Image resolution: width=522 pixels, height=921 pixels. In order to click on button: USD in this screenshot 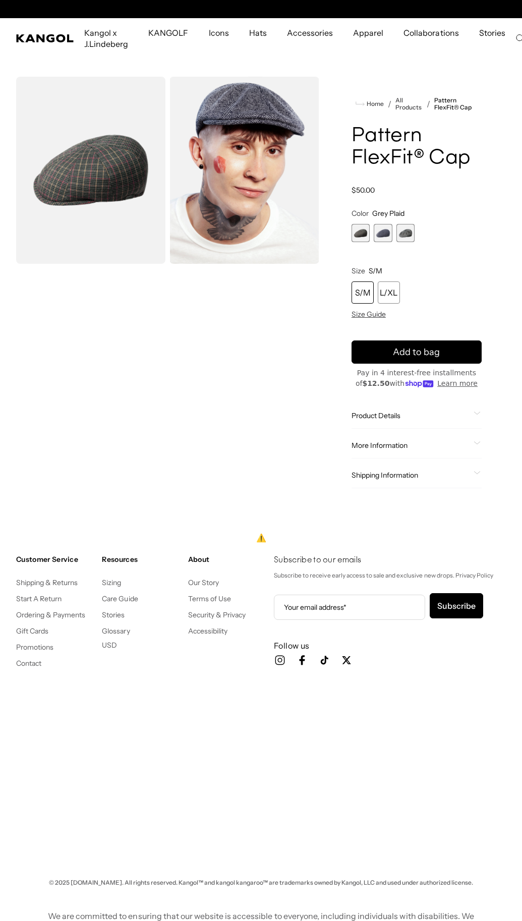, I will do `click(109, 645)`.